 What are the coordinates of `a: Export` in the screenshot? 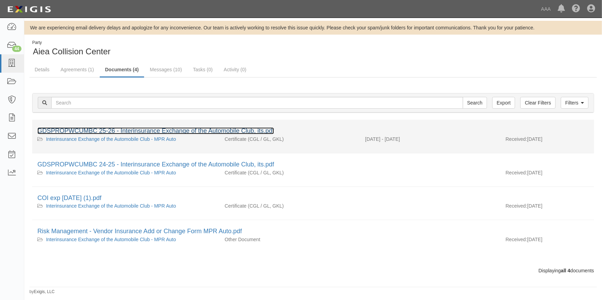 It's located at (504, 103).